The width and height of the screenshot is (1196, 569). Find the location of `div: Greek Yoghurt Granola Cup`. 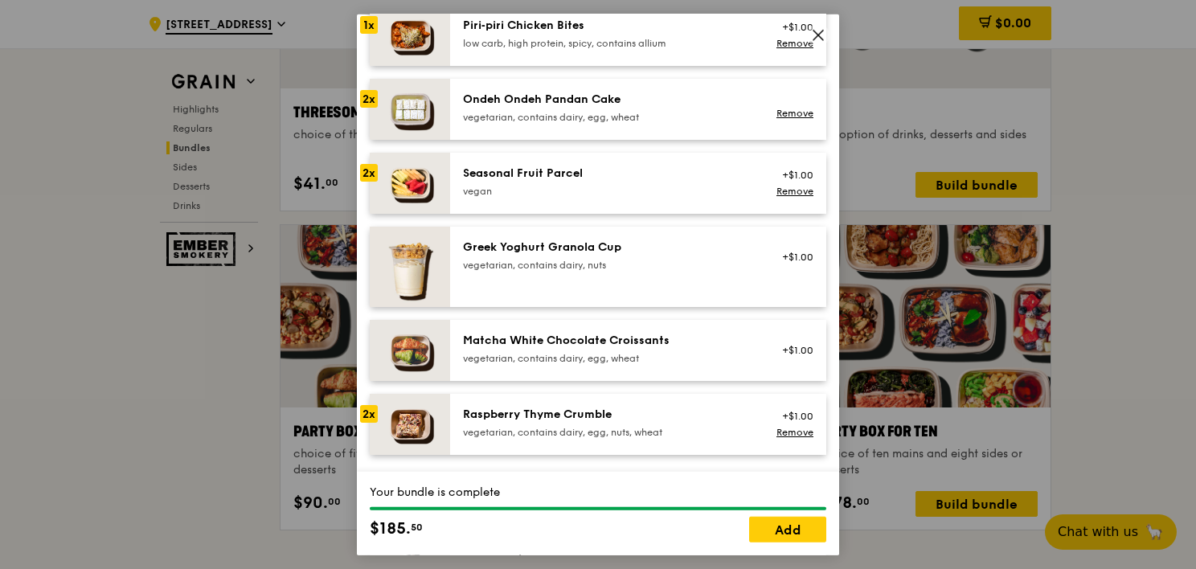

div: Greek Yoghurt Granola Cup is located at coordinates (607, 248).